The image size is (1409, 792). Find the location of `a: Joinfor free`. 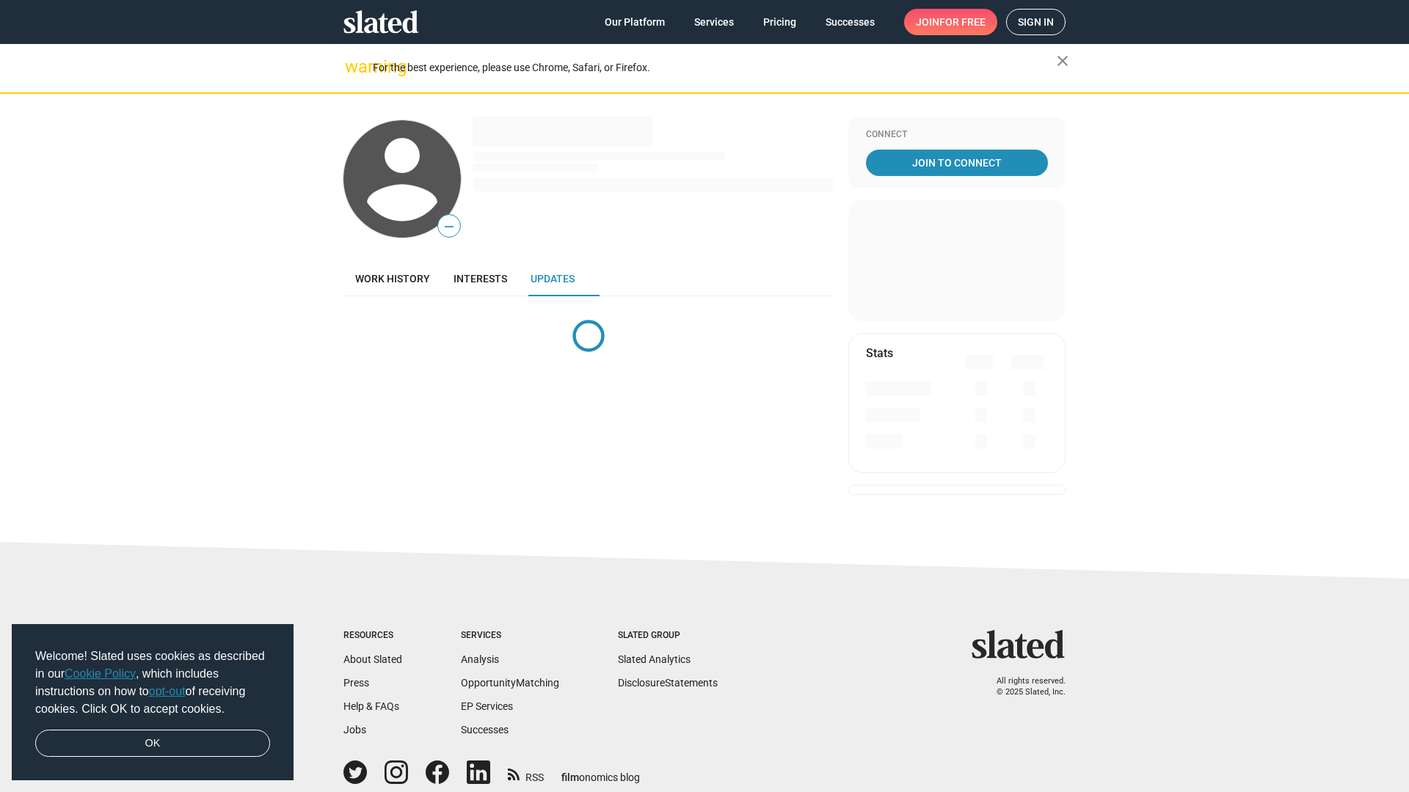

a: Joinfor free is located at coordinates (950, 22).